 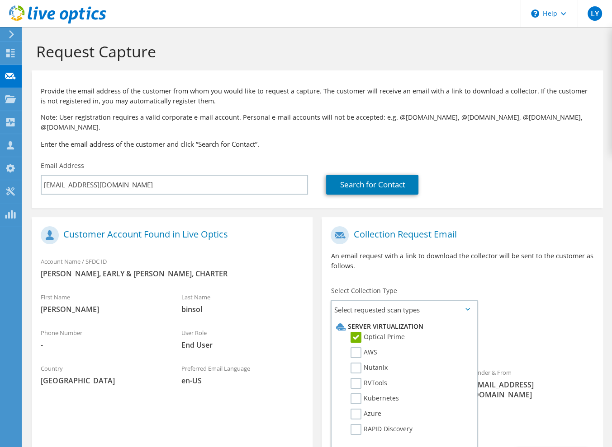 I want to click on span: End User, so click(x=242, y=345).